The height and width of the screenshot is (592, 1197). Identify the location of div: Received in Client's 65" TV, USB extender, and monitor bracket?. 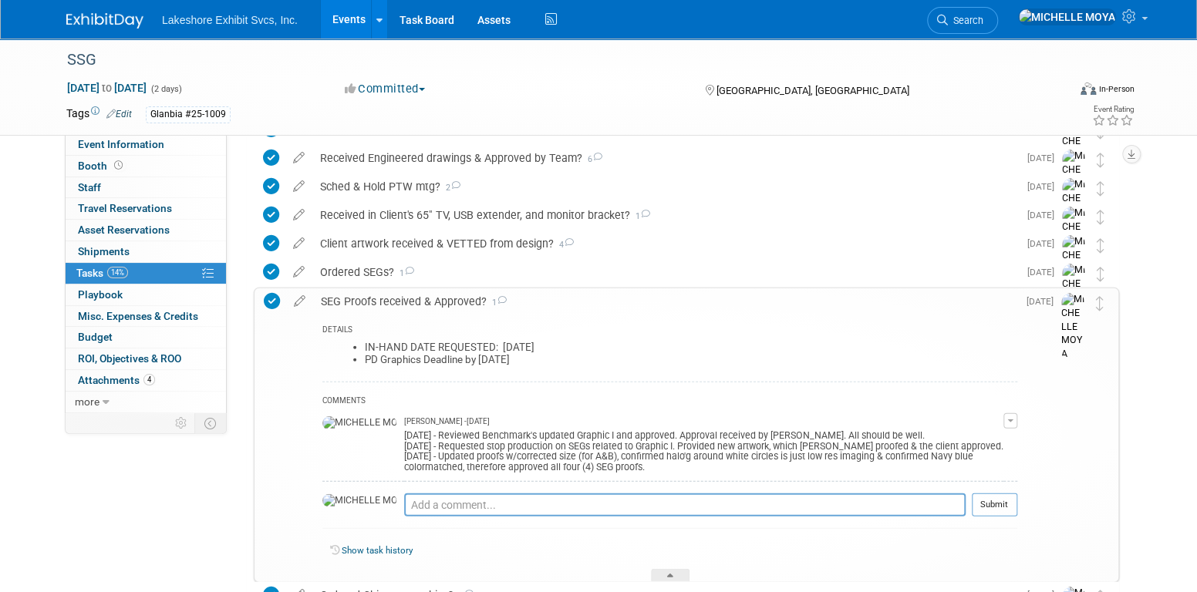
(665, 215).